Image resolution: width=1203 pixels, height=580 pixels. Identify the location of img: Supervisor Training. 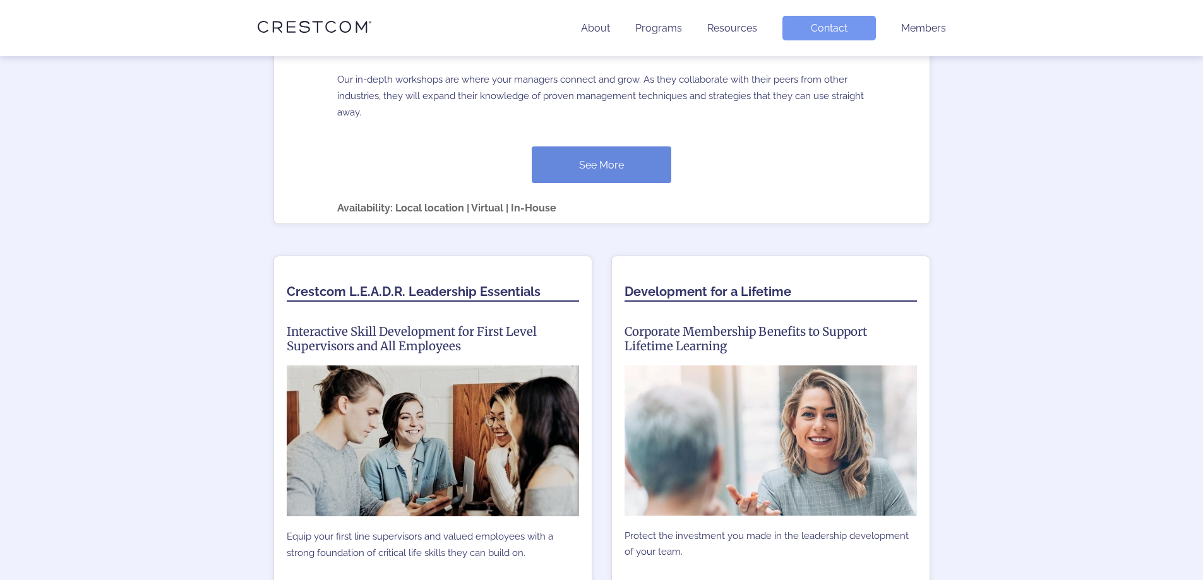
(433, 441).